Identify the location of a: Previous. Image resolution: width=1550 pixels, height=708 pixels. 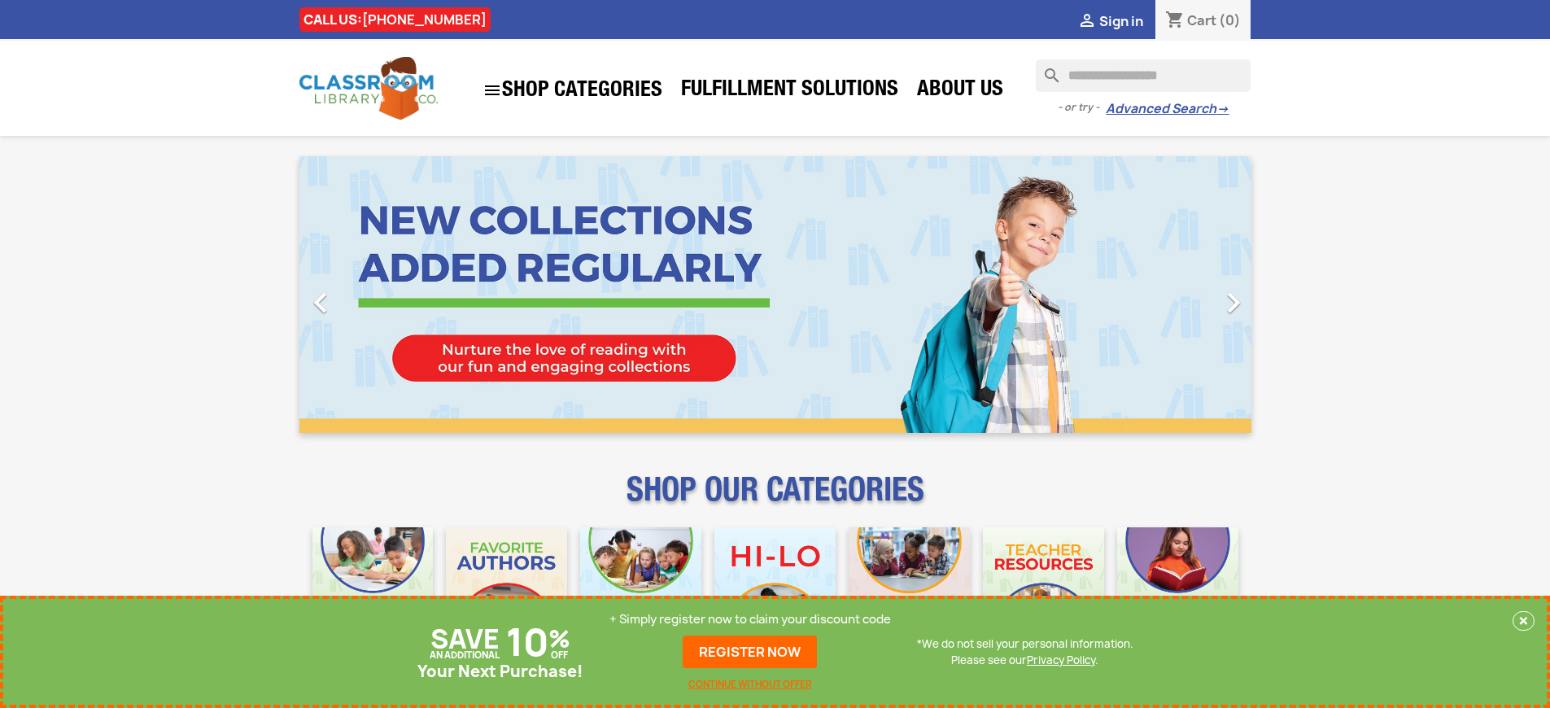
(371, 295).